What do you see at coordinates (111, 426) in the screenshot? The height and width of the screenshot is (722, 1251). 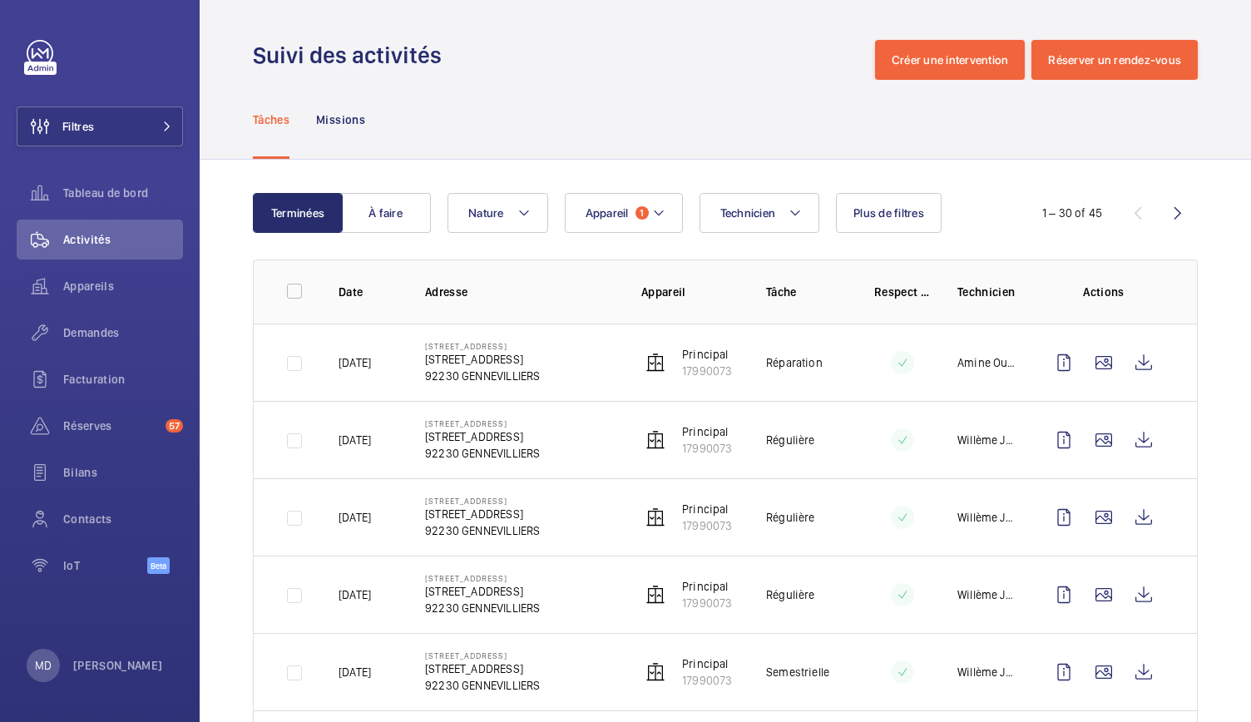 I see `span: Réserves` at bounding box center [111, 426].